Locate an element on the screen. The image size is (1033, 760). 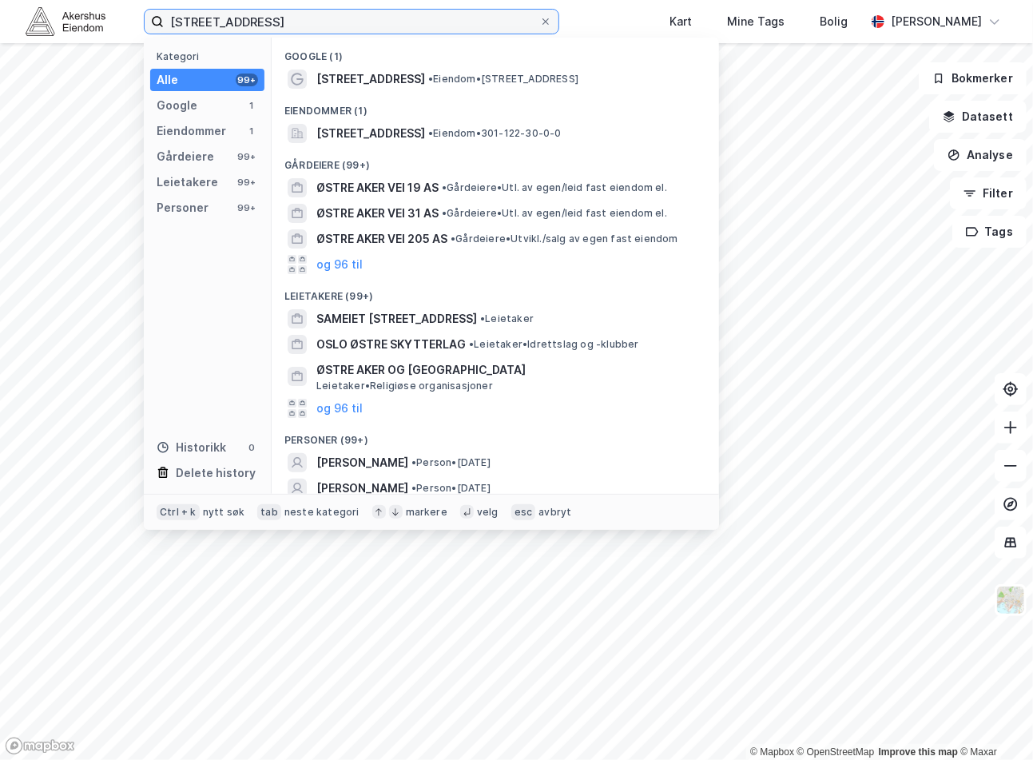
button: Bokmerker is located at coordinates (972, 78).